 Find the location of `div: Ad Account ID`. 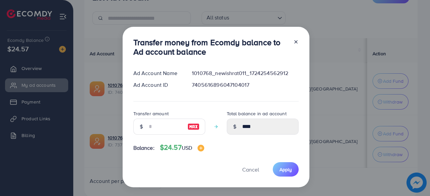

div: Ad Account ID is located at coordinates (157, 85).